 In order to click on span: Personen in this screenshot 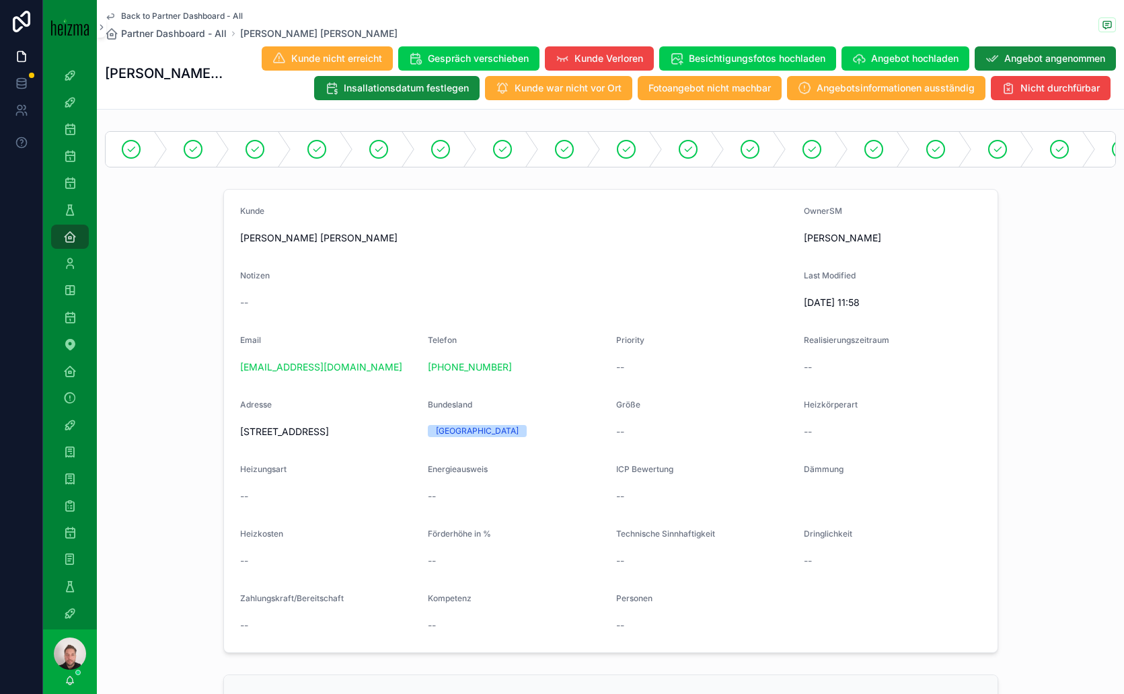, I will do `click(634, 598)`.